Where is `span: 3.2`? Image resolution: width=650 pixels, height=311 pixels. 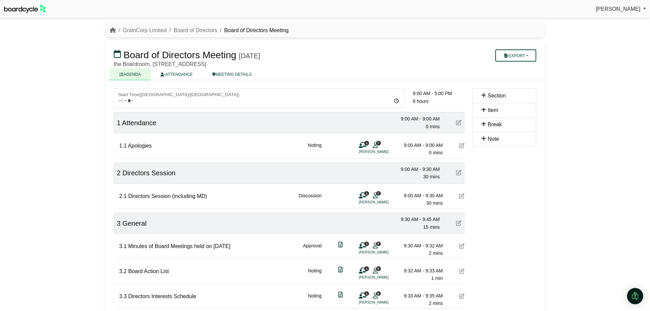 span: 3.2 is located at coordinates (123, 271).